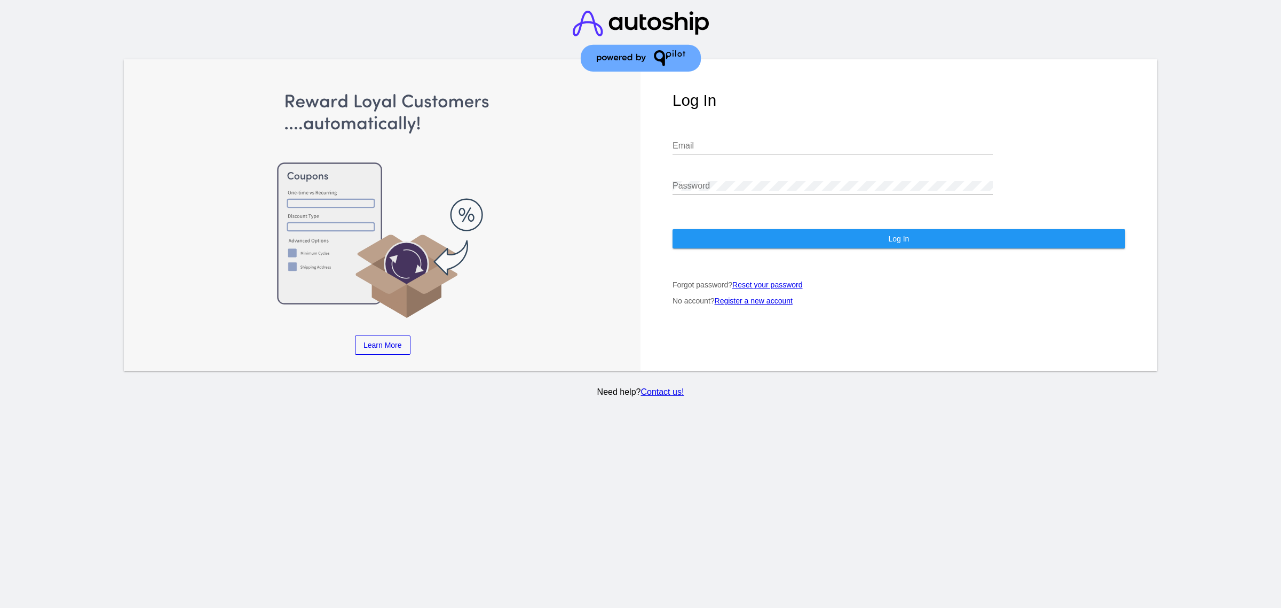 This screenshot has height=608, width=1281. Describe the element at coordinates (768, 285) in the screenshot. I see `a: Reset your password` at that location.